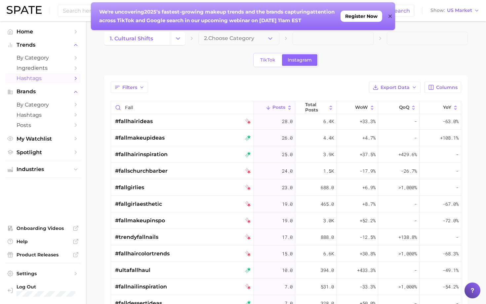 The height and width of the screenshot is (304, 486). Describe the element at coordinates (440, 108) in the screenshot. I see `button: YoY` at that location.